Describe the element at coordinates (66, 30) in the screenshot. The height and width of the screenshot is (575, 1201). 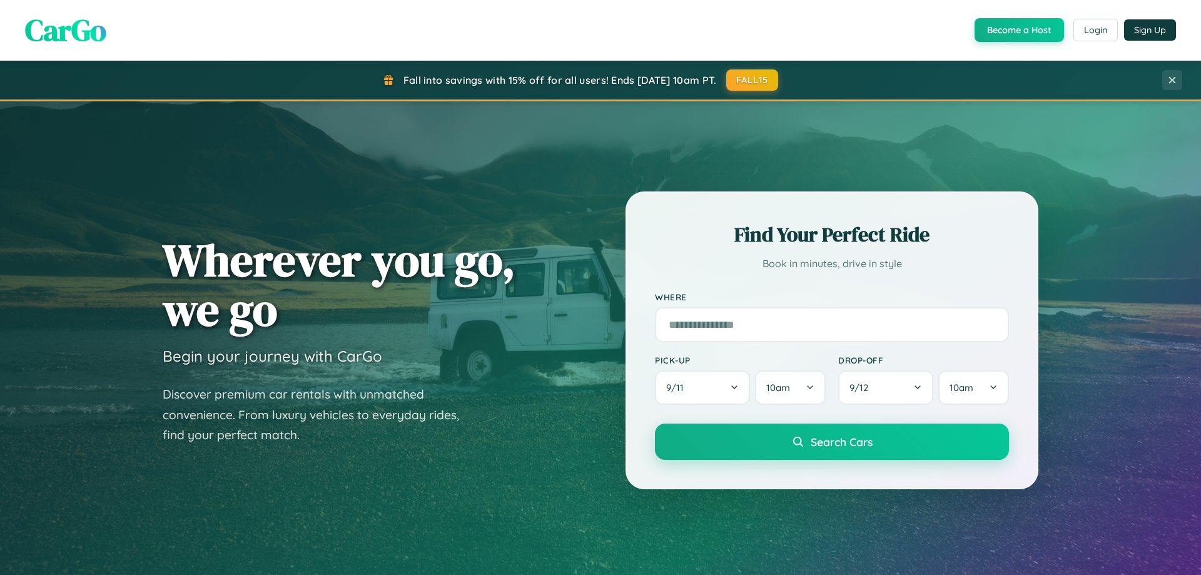
I see `span: CarGo` at that location.